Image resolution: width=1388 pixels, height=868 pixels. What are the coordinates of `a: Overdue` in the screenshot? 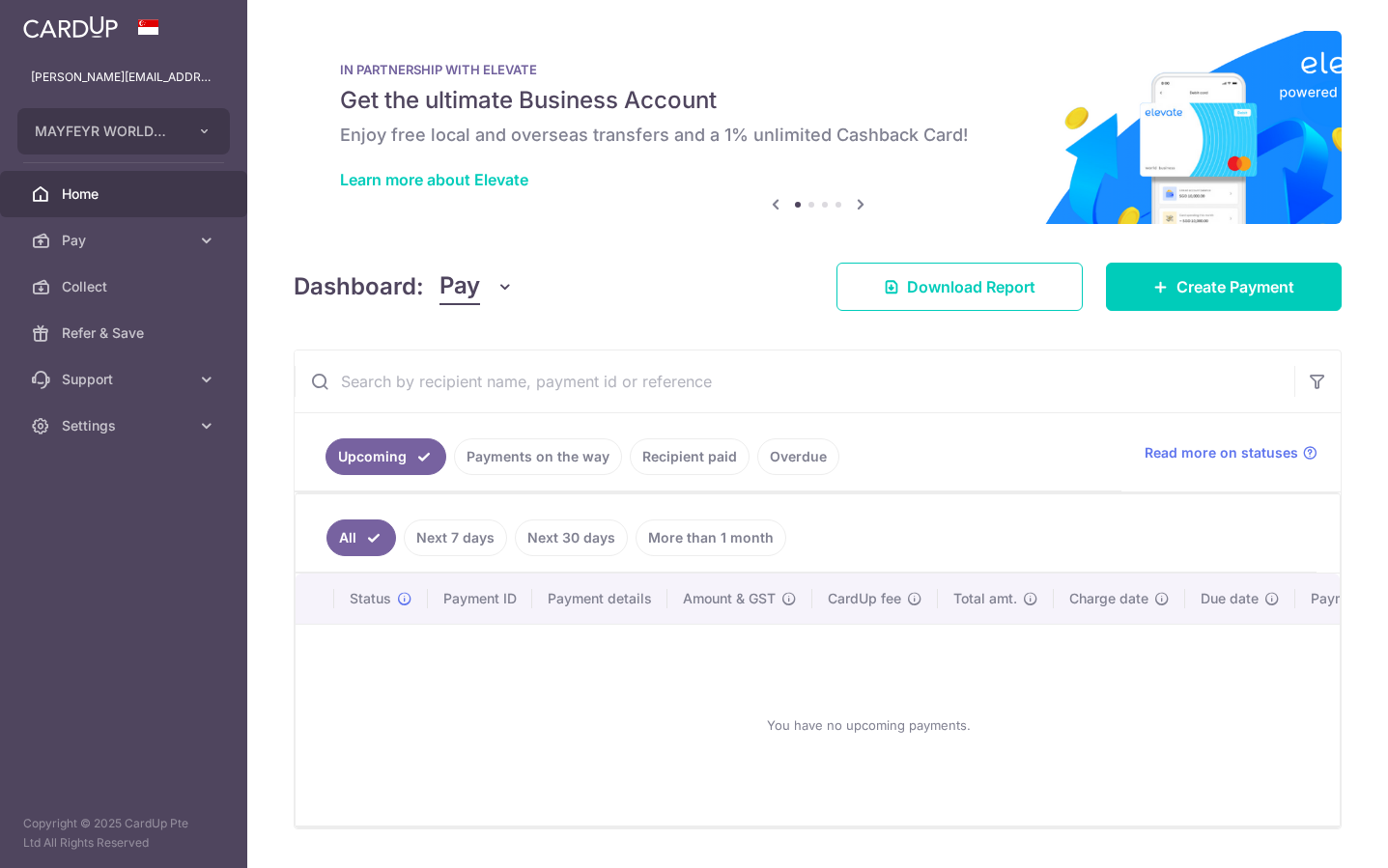 It's located at (798, 457).